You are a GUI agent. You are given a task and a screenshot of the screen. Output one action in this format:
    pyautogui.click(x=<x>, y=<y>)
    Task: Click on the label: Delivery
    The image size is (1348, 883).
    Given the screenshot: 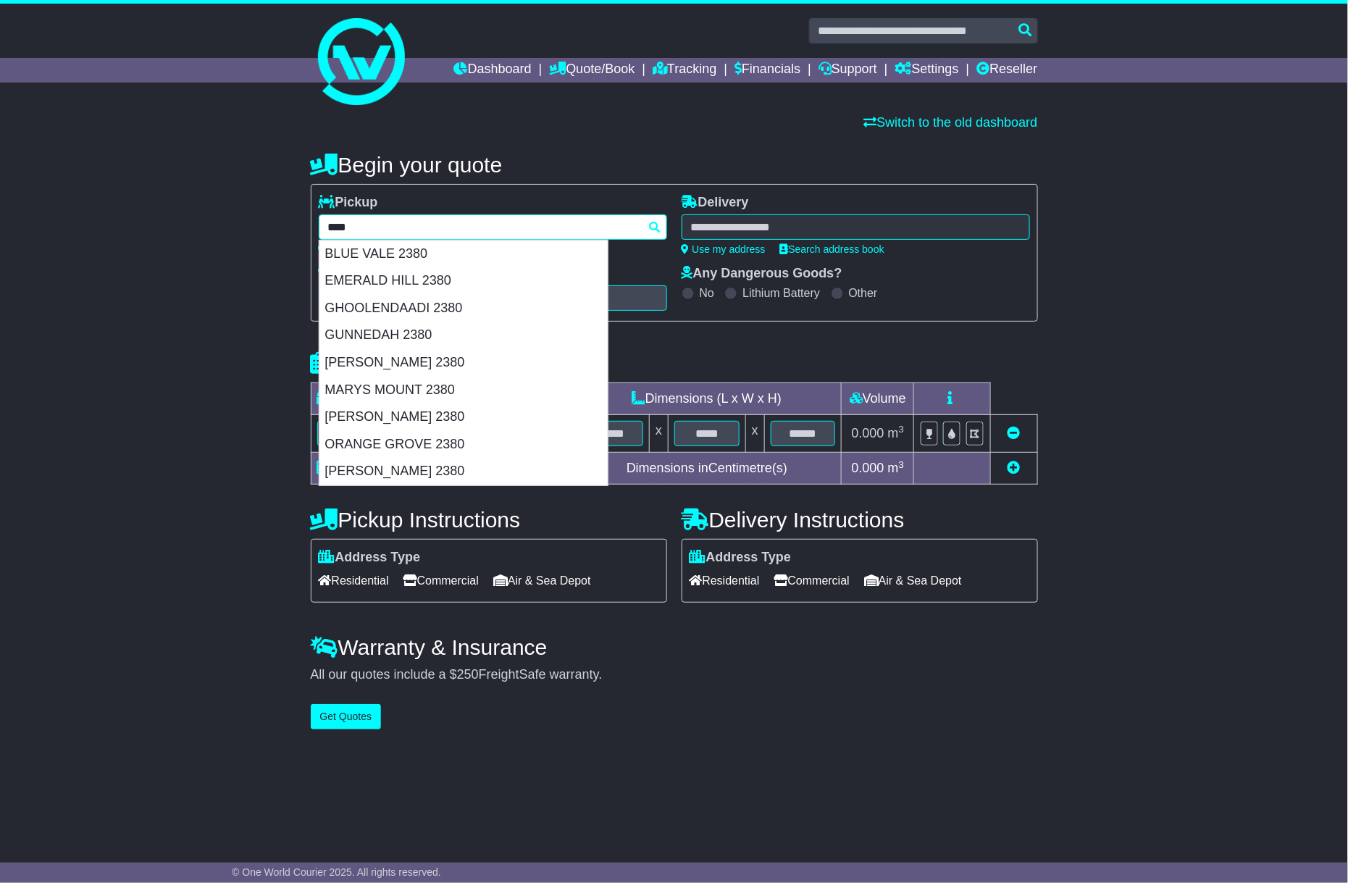 What is the action you would take?
    pyautogui.click(x=715, y=203)
    